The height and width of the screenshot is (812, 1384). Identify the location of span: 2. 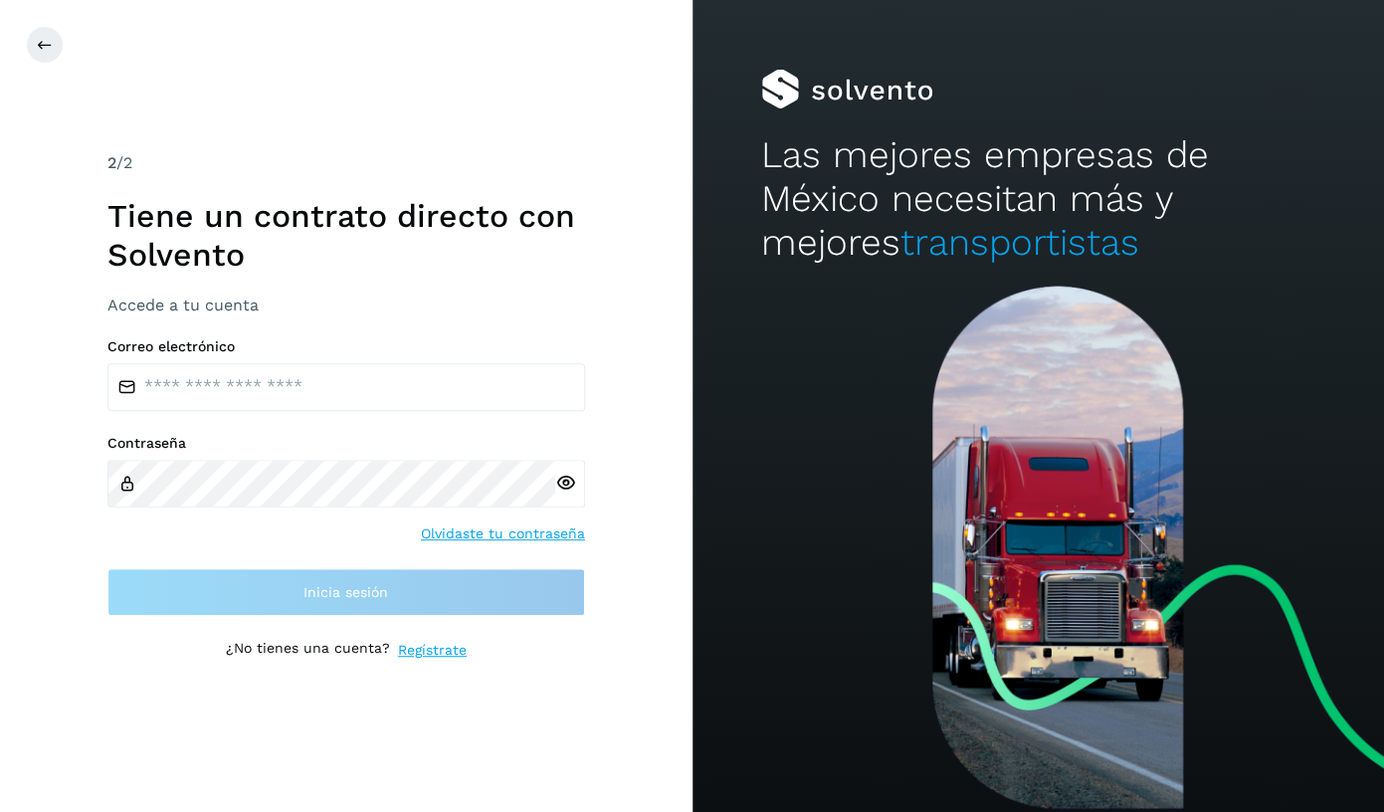
(111, 162).